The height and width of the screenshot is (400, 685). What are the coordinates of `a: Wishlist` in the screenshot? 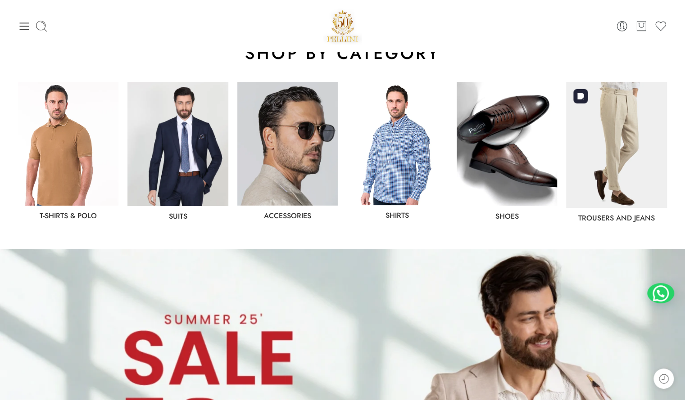 It's located at (661, 26).